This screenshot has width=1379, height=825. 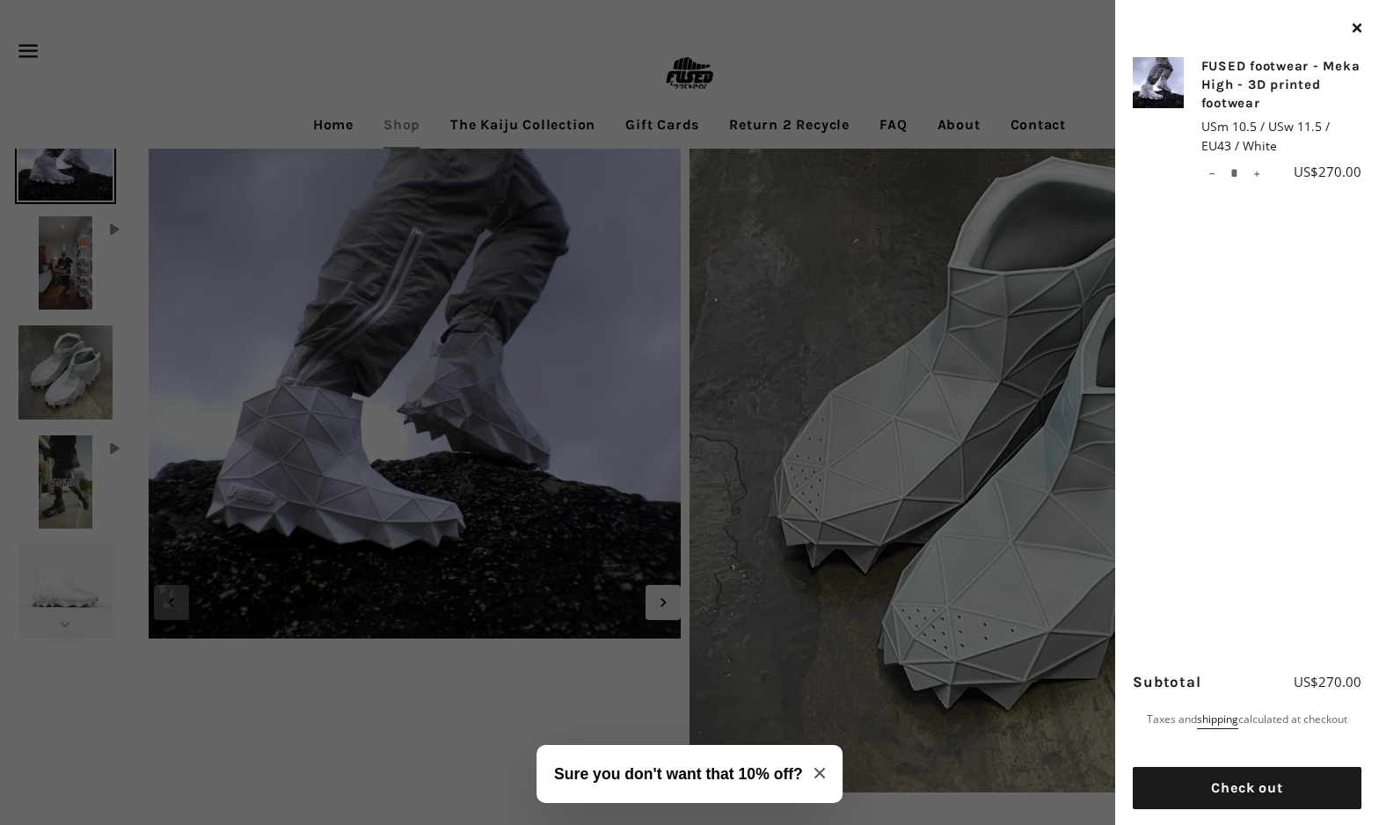 I want to click on span: Subtotal, so click(x=1167, y=682).